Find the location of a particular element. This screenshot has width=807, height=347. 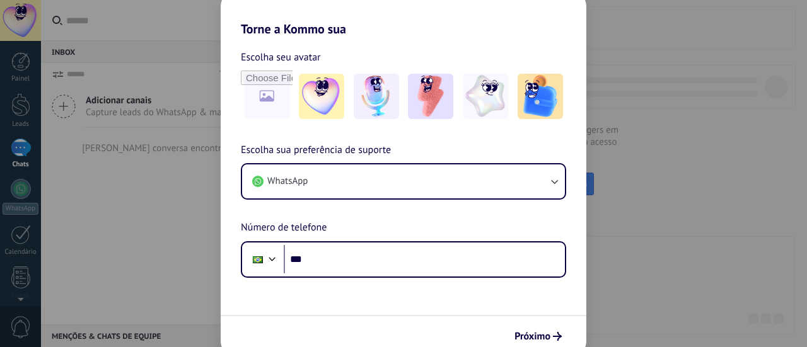

div: Brazil: + 55 is located at coordinates (258, 260).